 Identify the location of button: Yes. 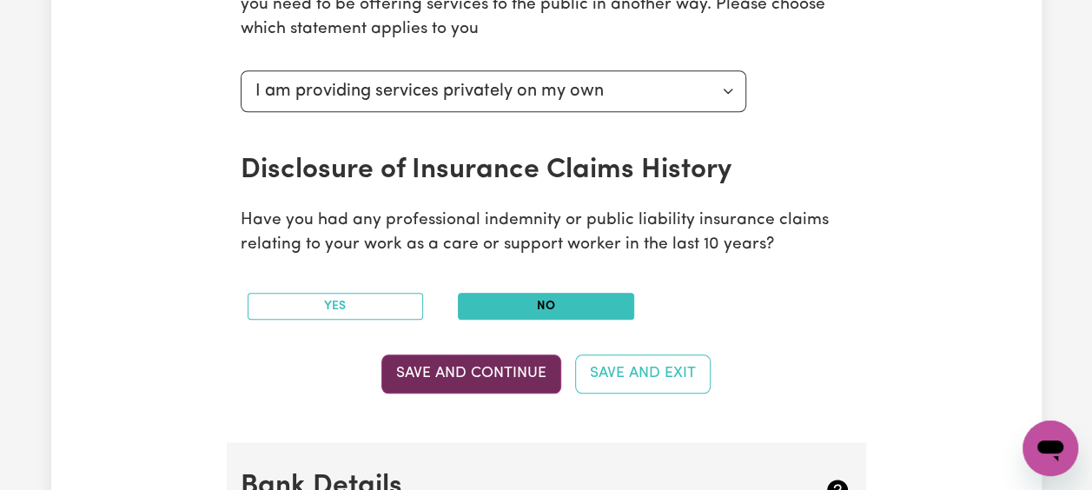
(335, 306).